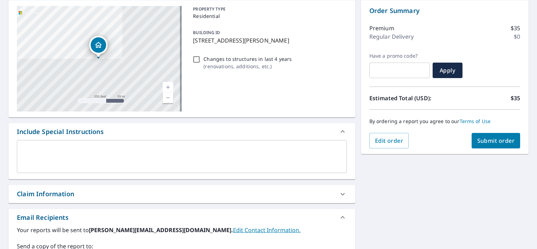 The image size is (537, 249). Describe the element at coordinates (496, 141) in the screenshot. I see `button: Submit order` at that location.